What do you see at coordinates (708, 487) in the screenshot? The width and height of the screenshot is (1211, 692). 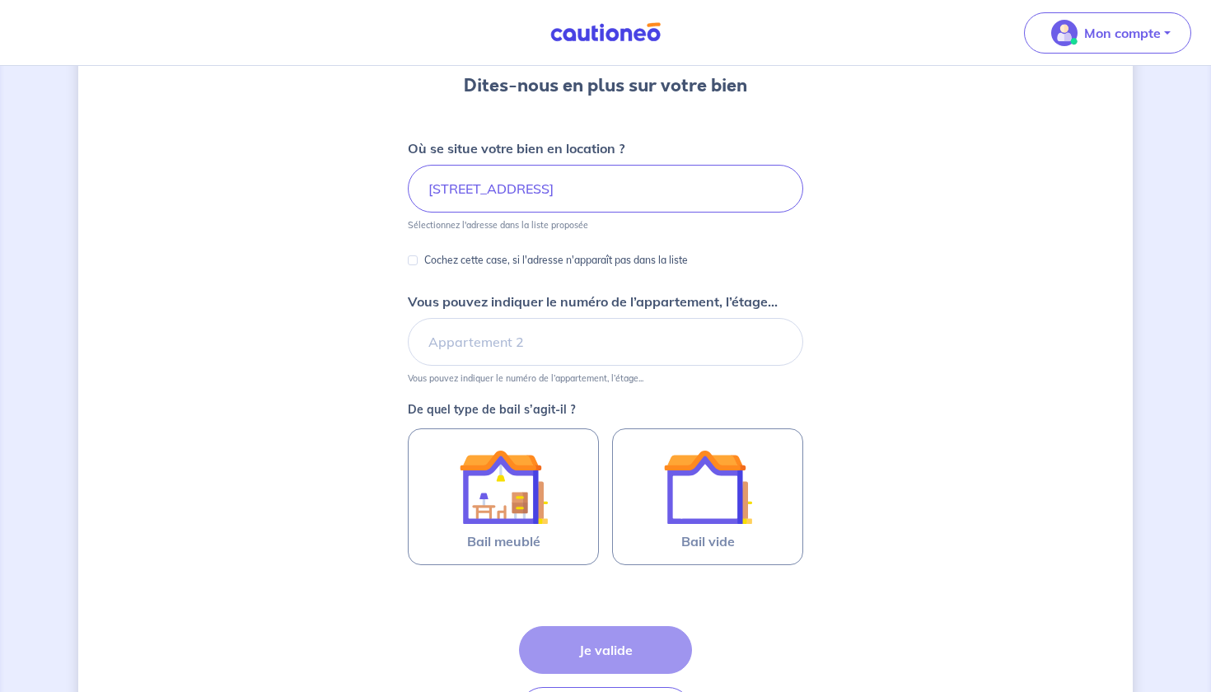 I see `img: illu_empty_lease.svg` at bounding box center [708, 487].